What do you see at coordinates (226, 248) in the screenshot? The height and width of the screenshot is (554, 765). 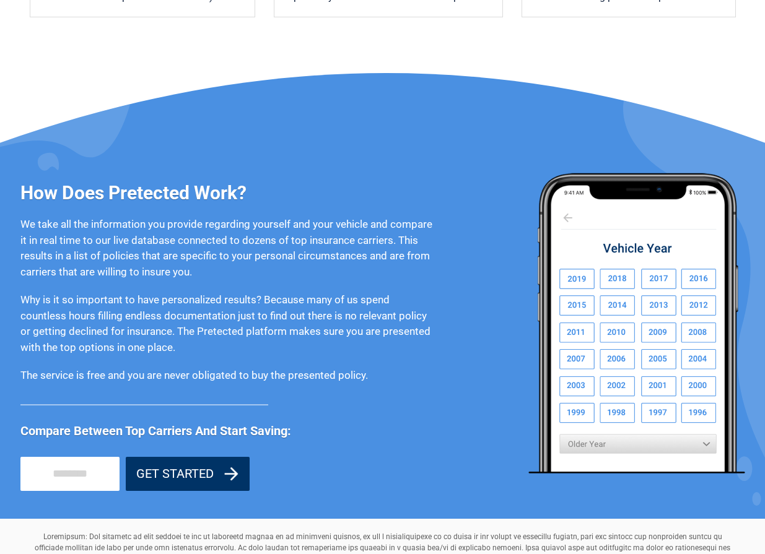 I see `p: We take all the information you provide regarding yourself and your vehicle and compare it in rea...` at bounding box center [226, 248].